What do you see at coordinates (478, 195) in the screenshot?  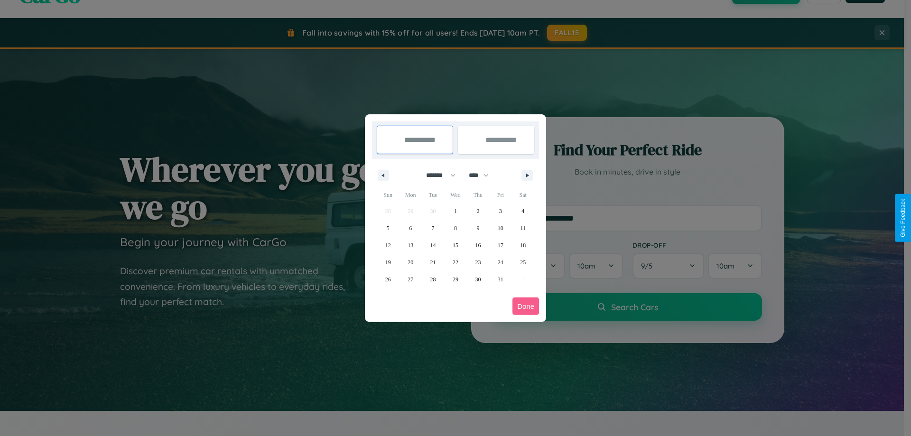 I see `span: Thu` at bounding box center [478, 195].